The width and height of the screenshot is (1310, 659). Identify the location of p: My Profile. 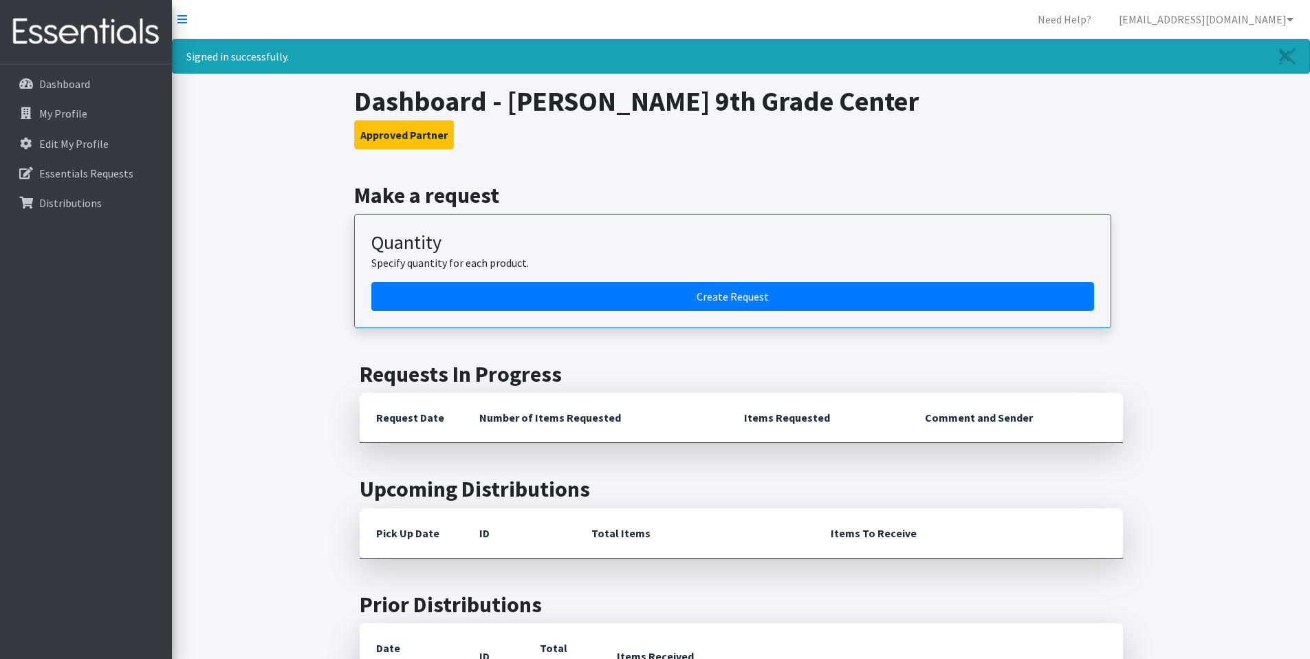
(63, 113).